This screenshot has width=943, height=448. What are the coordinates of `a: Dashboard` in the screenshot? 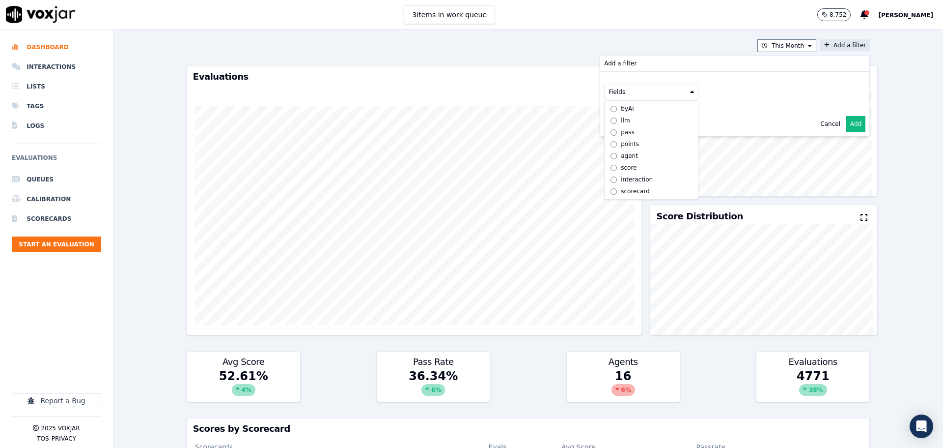 It's located at (57, 47).